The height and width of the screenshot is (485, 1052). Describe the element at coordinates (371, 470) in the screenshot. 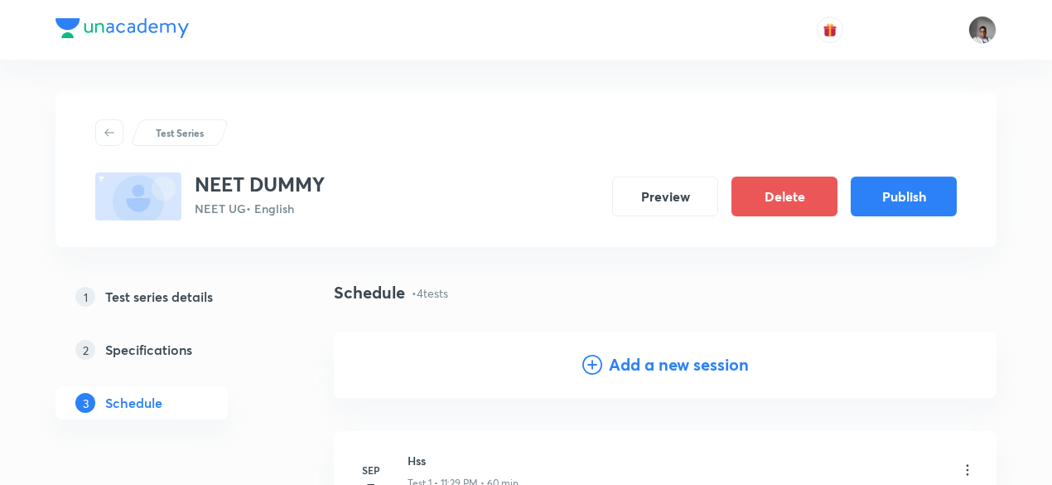

I see `h6: Sep` at that location.